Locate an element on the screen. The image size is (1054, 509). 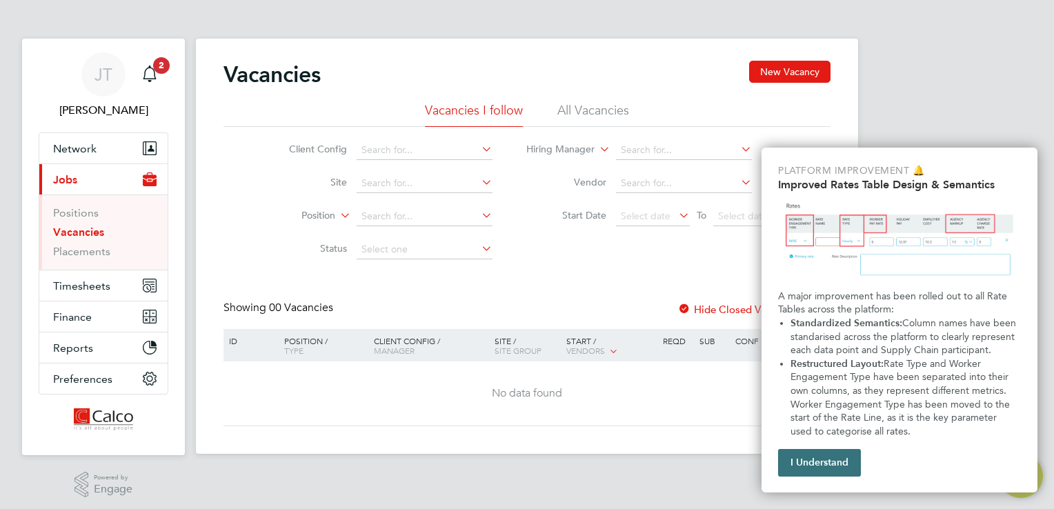
label: Vendor is located at coordinates (566, 182).